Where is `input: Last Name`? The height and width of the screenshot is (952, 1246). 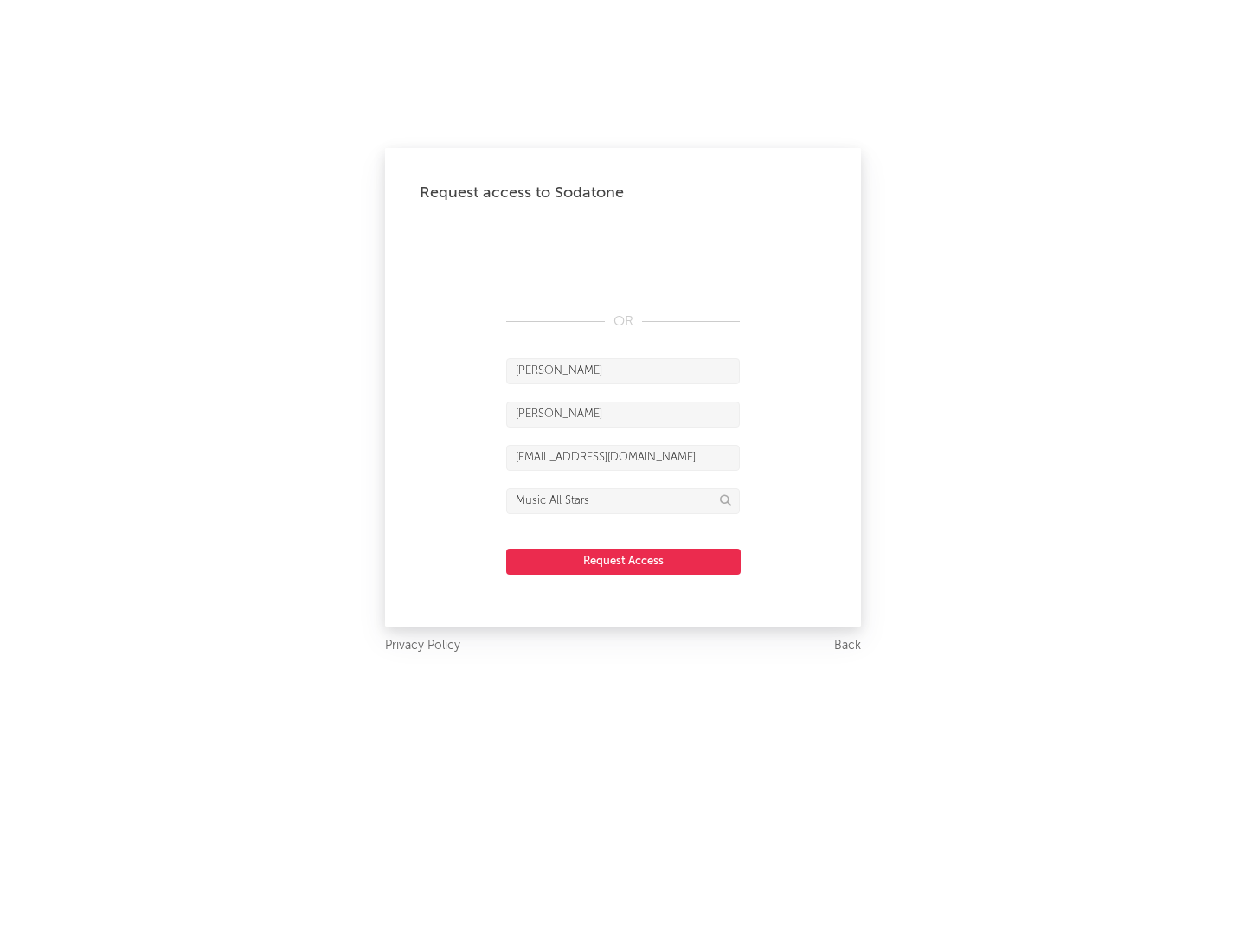 input: Last Name is located at coordinates (623, 415).